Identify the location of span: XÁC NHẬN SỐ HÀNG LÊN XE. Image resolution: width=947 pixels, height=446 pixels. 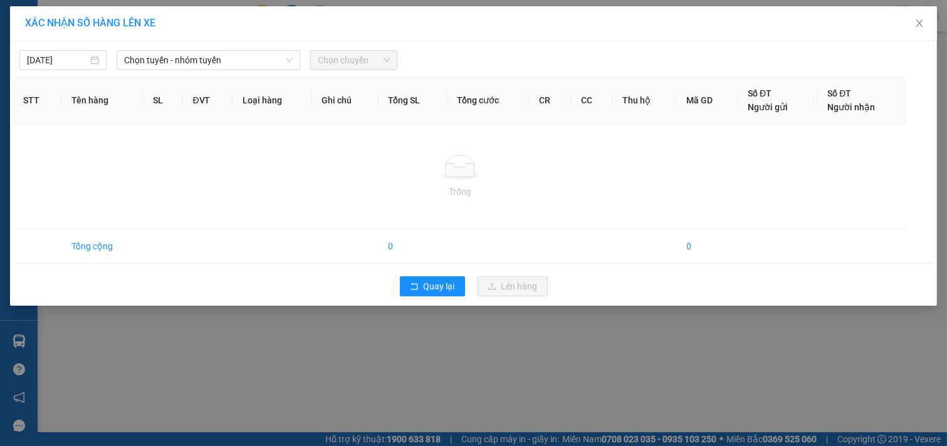
(90, 23).